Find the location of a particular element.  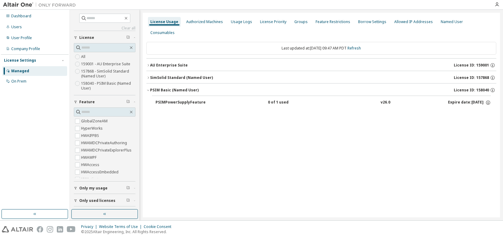

div: 0 of 1 used is located at coordinates (295, 103).